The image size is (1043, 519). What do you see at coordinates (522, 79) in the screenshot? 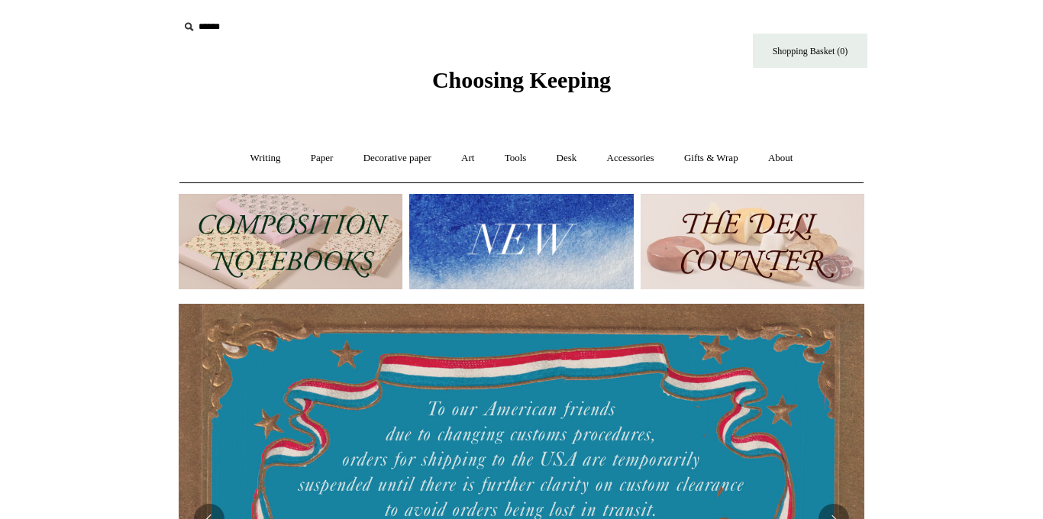
I see `span: Choosing Keeping` at bounding box center [522, 79].